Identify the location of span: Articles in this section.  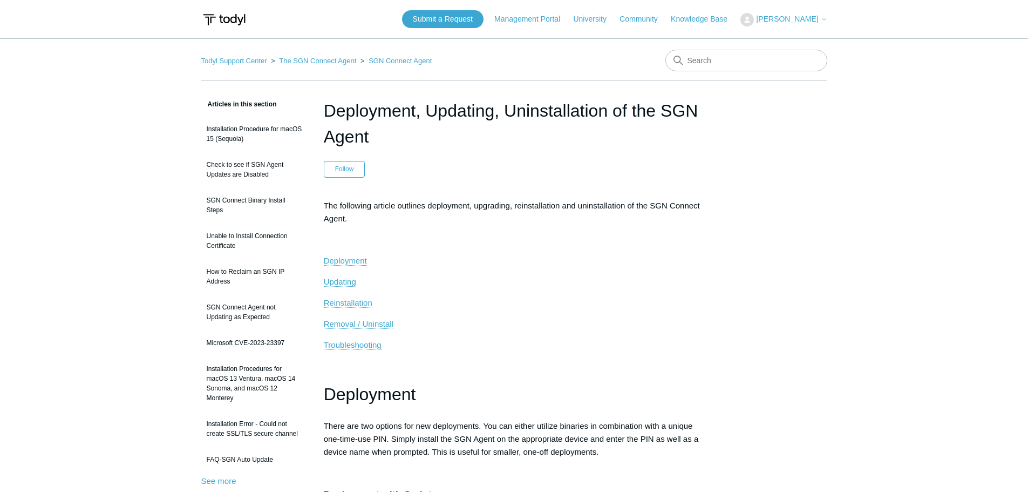
(239, 104).